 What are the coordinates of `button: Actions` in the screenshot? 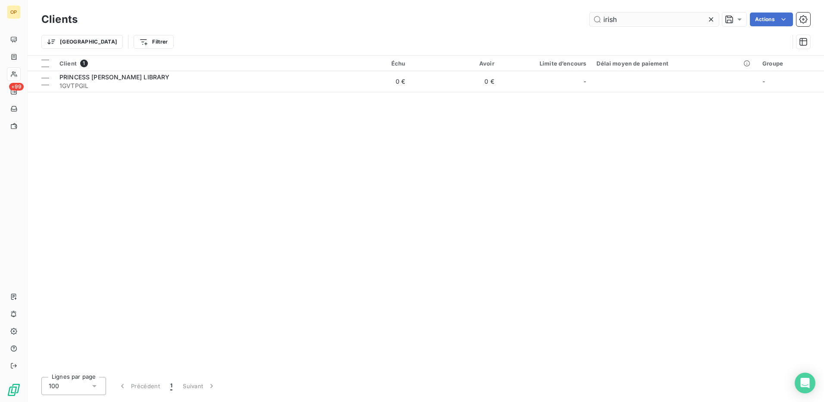 It's located at (771, 19).